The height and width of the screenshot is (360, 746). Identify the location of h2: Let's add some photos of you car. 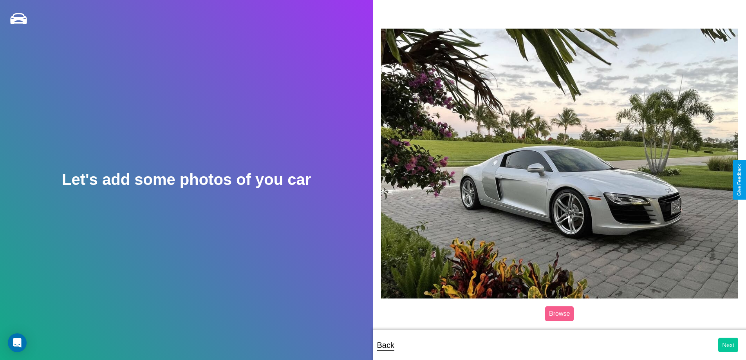
(186, 179).